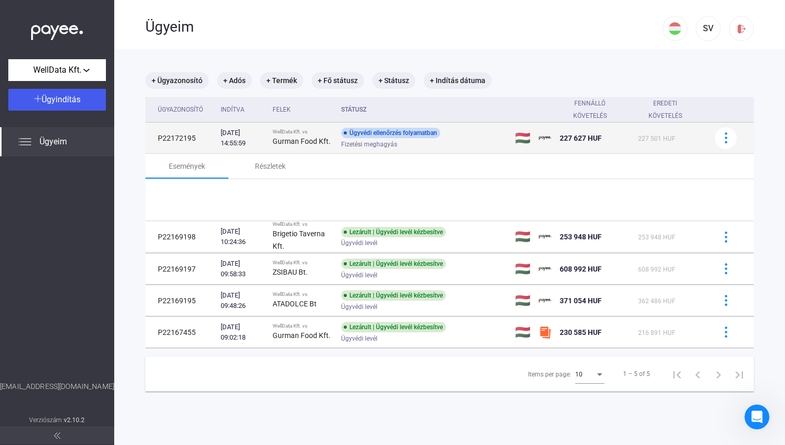 This screenshot has height=445, width=785. I want to click on div: Items per page:, so click(549, 374).